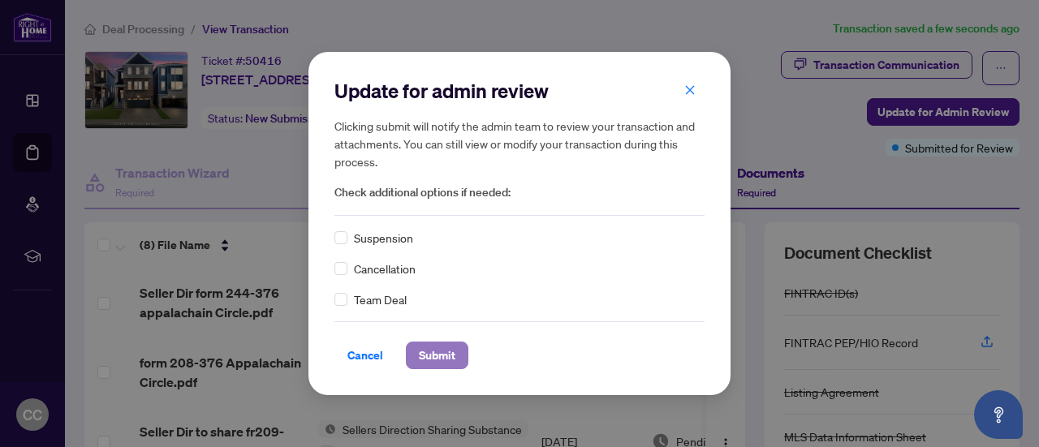  Describe the element at coordinates (520, 91) in the screenshot. I see `h2: Update for admin review` at that location.